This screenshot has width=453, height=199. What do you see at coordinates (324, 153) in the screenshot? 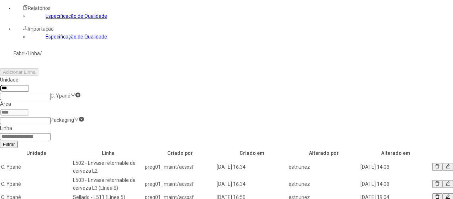
I see `th: Alterado por` at bounding box center [324, 153].